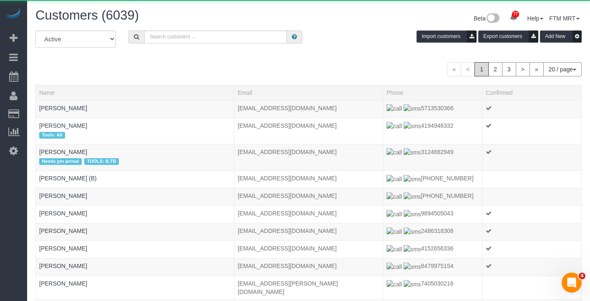  I want to click on span: 8479975154, so click(420, 266).